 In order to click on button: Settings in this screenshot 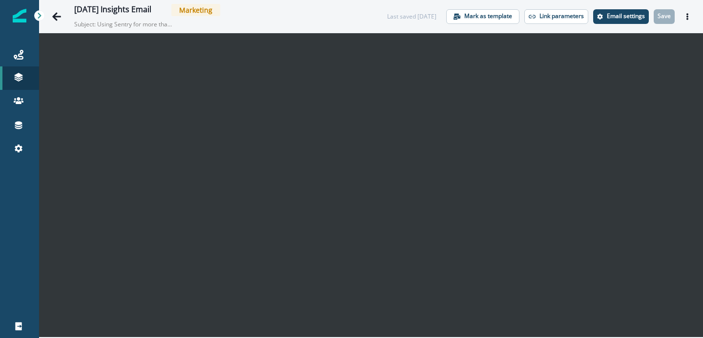, I will do `click(621, 17)`.